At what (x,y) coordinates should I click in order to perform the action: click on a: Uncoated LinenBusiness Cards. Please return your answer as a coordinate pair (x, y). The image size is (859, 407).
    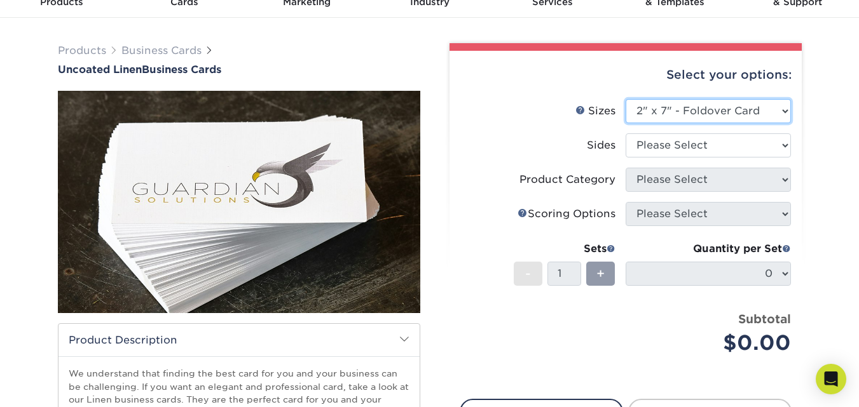
    Looking at the image, I should click on (239, 69).